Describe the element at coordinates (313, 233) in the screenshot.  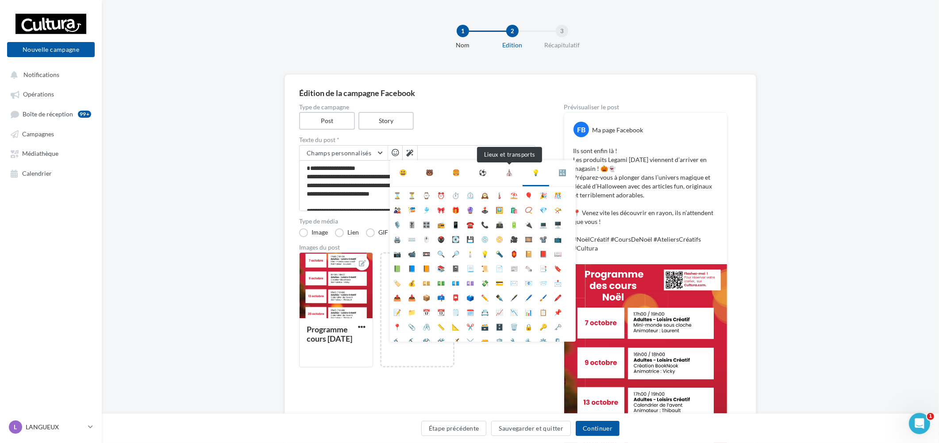
I see `label: Image` at that location.